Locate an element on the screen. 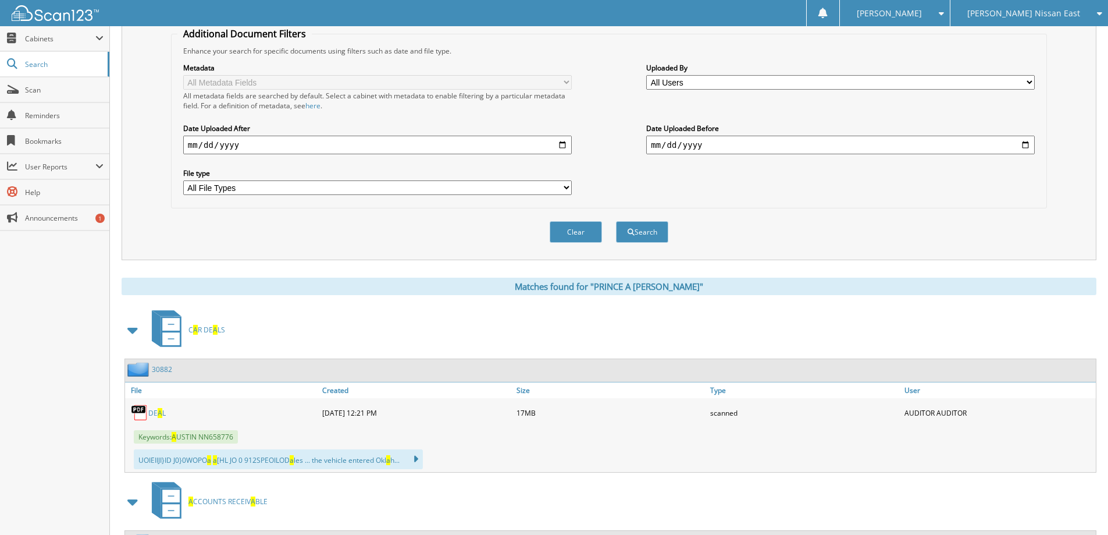 The width and height of the screenshot is (1108, 535). label: File type is located at coordinates (378, 173).